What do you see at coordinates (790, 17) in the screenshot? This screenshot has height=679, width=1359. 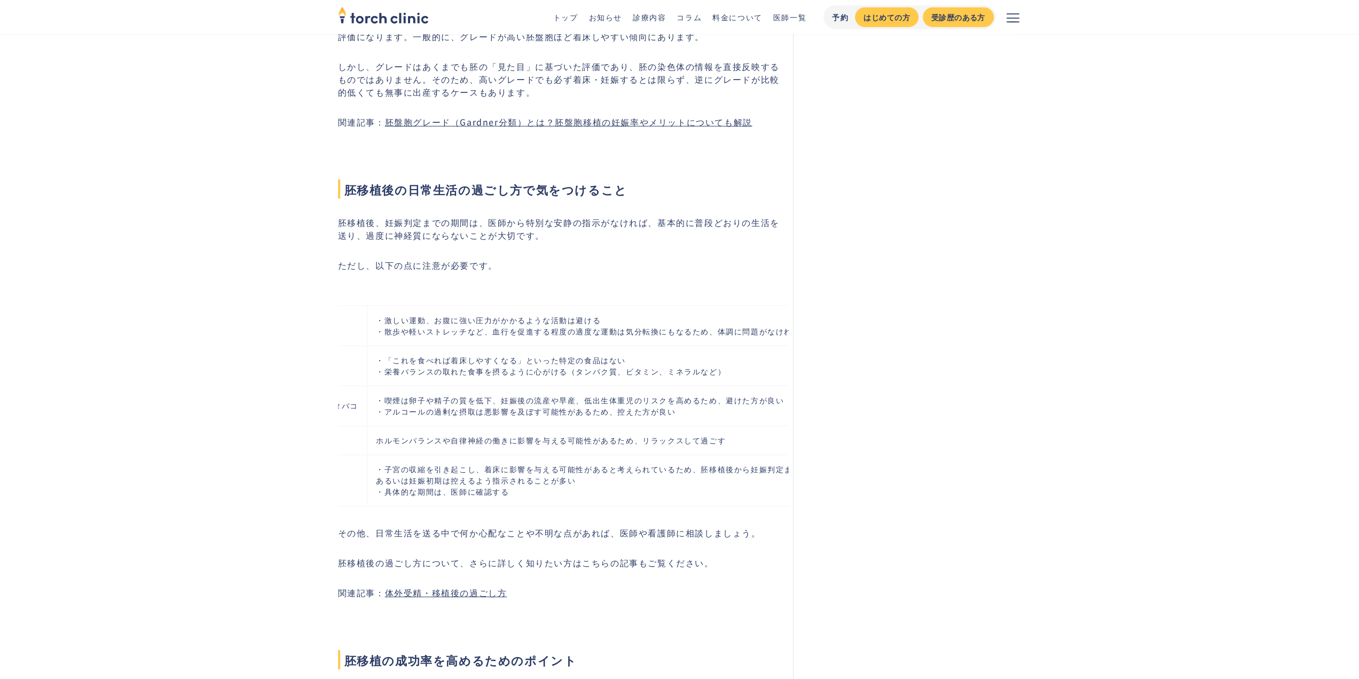 I see `a: 医師一覧` at bounding box center [790, 17].